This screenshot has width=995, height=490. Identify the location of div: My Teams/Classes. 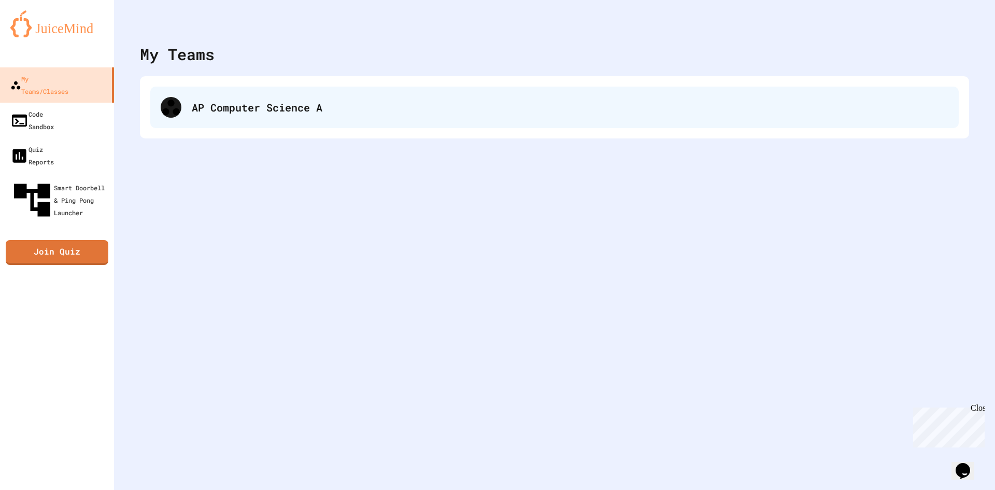
(39, 85).